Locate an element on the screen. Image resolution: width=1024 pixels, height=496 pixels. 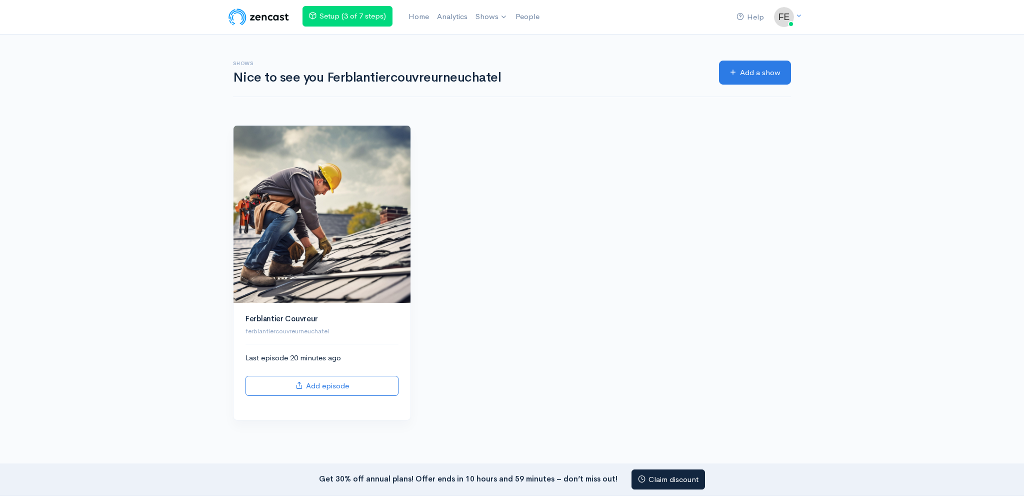
a: Analytics is located at coordinates (452, 17).